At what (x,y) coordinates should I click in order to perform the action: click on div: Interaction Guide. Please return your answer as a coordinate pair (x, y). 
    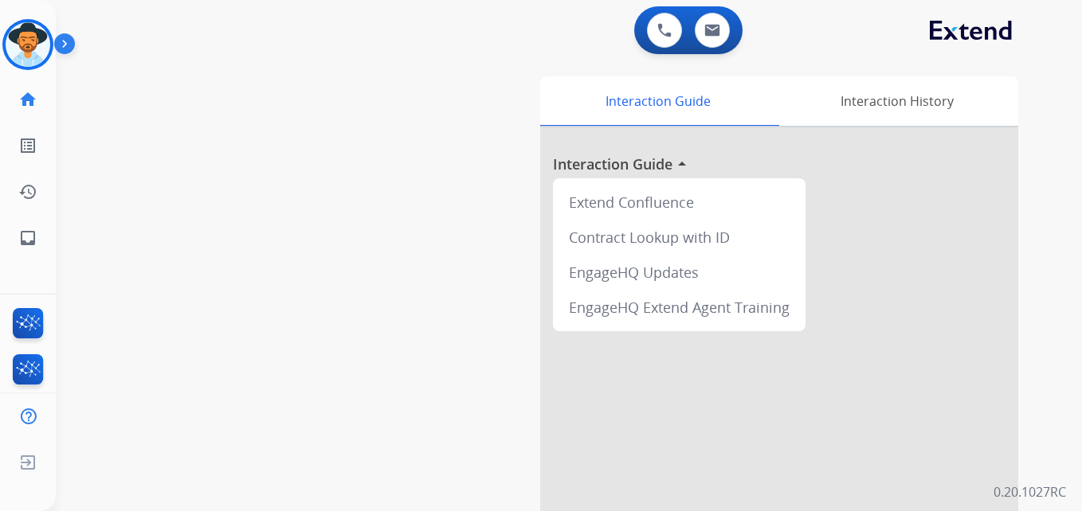
    Looking at the image, I should click on (657, 101).